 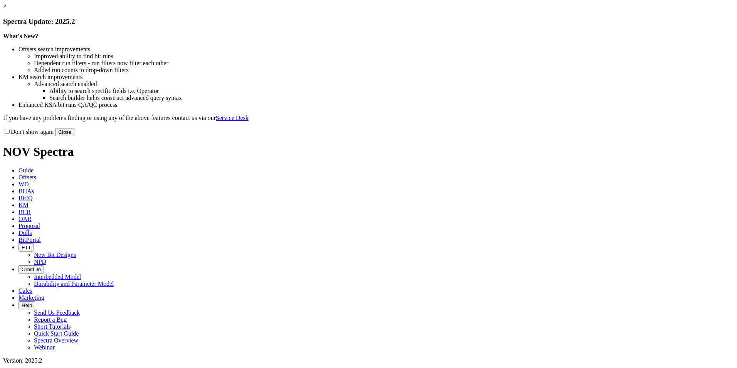 I want to click on a: Report a Bug, so click(x=50, y=319).